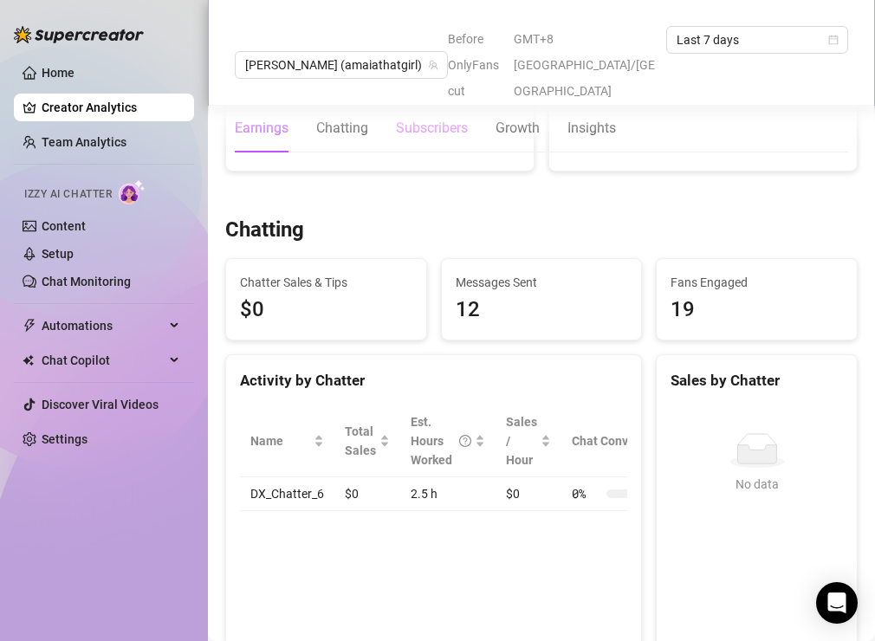 This screenshot has width=875, height=641. I want to click on span: $0, so click(326, 310).